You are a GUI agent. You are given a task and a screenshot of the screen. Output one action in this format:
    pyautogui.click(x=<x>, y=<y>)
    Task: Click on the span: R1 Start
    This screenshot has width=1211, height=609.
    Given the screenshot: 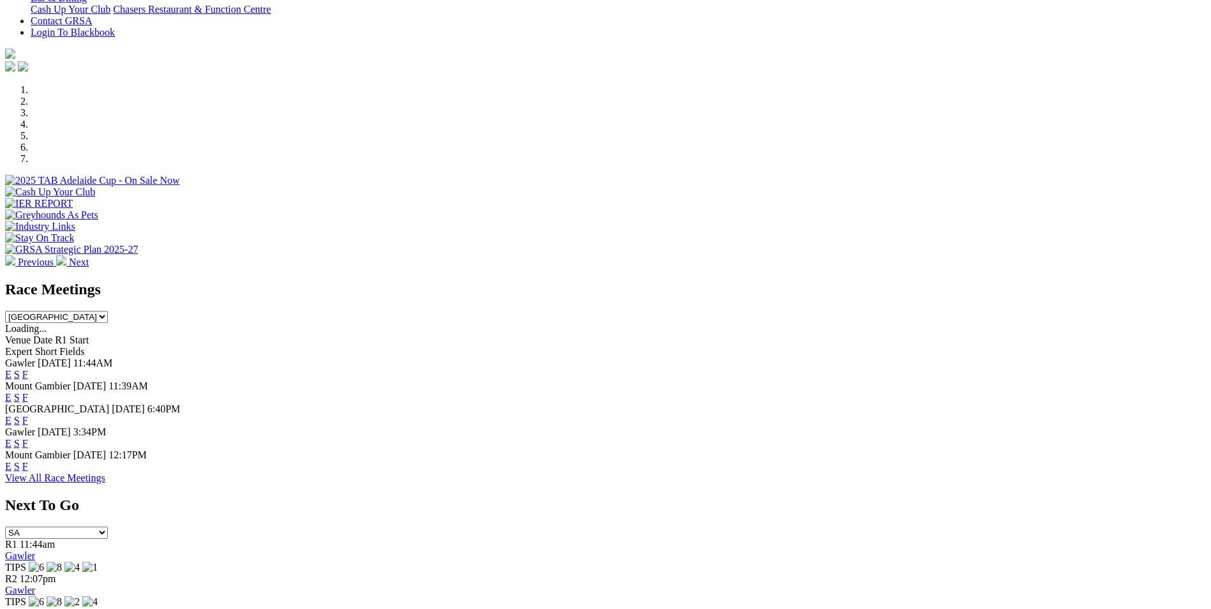 What is the action you would take?
    pyautogui.click(x=72, y=340)
    